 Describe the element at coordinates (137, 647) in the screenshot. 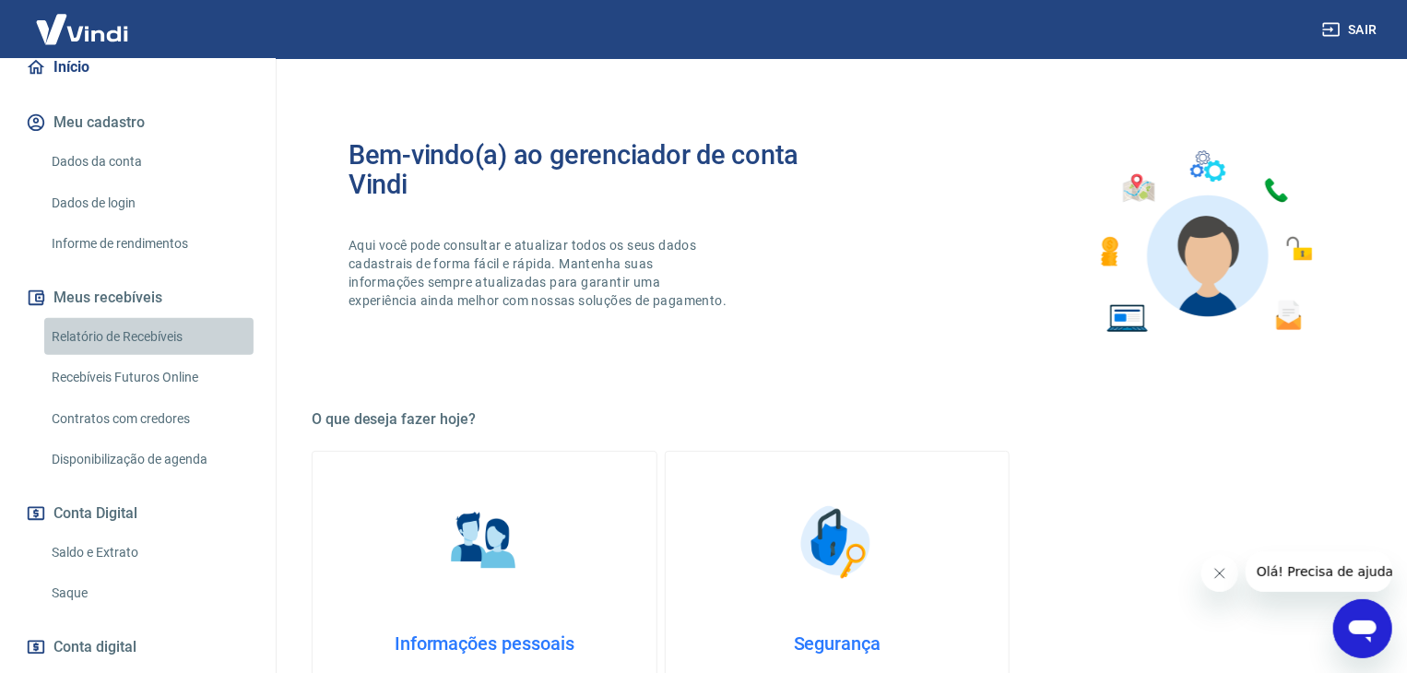

I see `a: Conta digital` at that location.